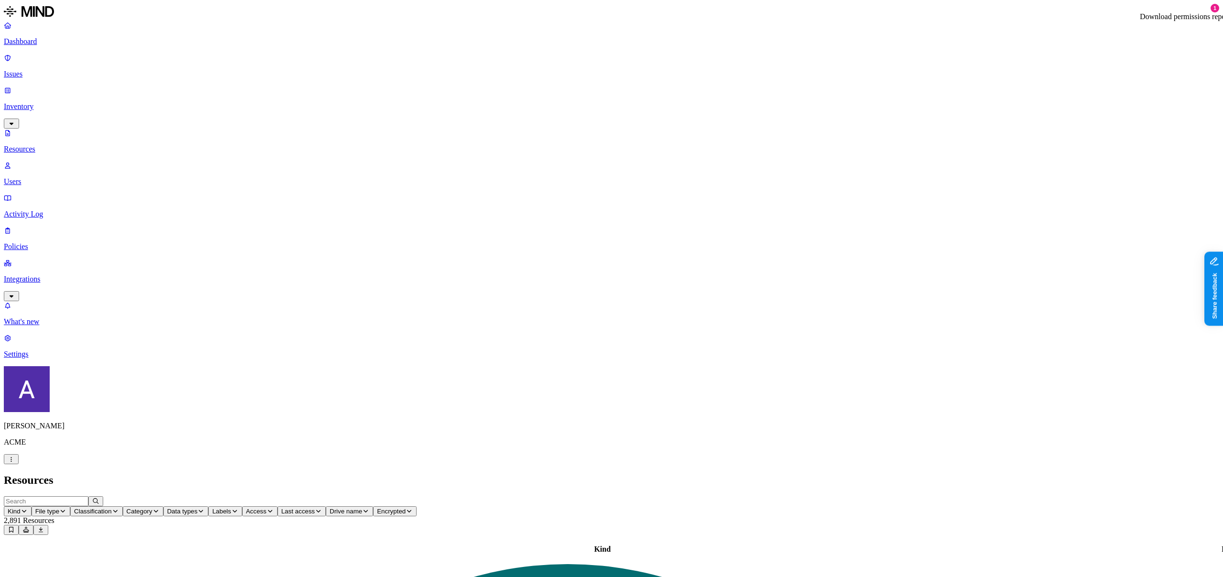 The image size is (1223, 577). Describe the element at coordinates (612, 66) in the screenshot. I see `a: Issues` at that location.